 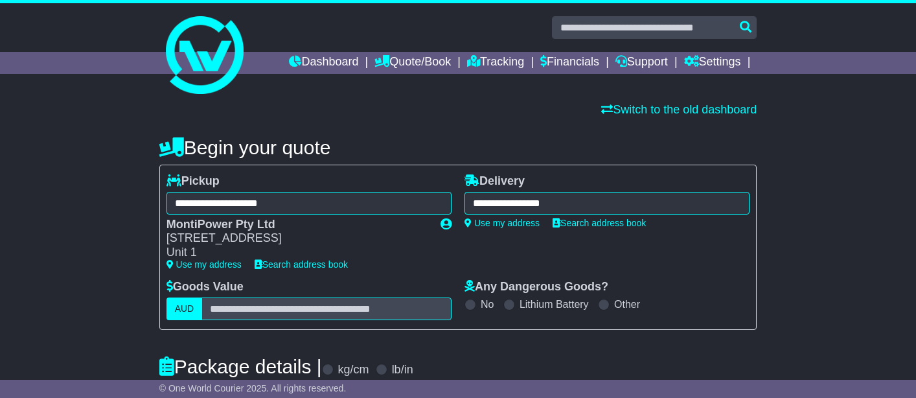 What do you see at coordinates (679, 109) in the screenshot?
I see `a: Switch to the old dashboard` at bounding box center [679, 109].